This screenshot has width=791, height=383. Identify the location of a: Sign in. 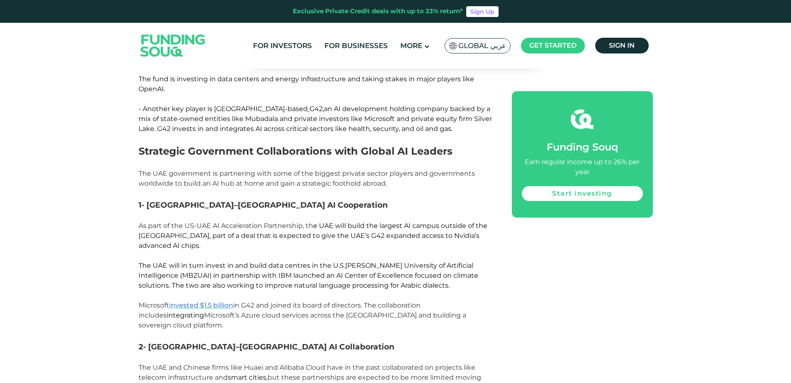
(622, 46).